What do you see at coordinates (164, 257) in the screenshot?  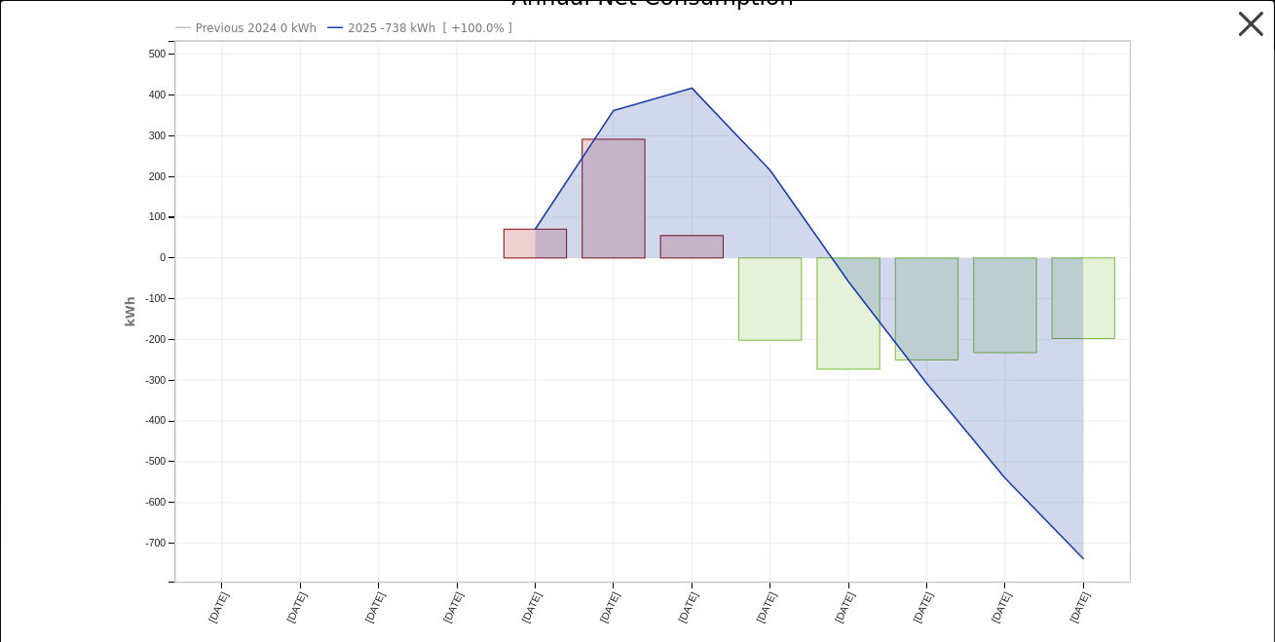 I see `text: 0` at bounding box center [164, 257].